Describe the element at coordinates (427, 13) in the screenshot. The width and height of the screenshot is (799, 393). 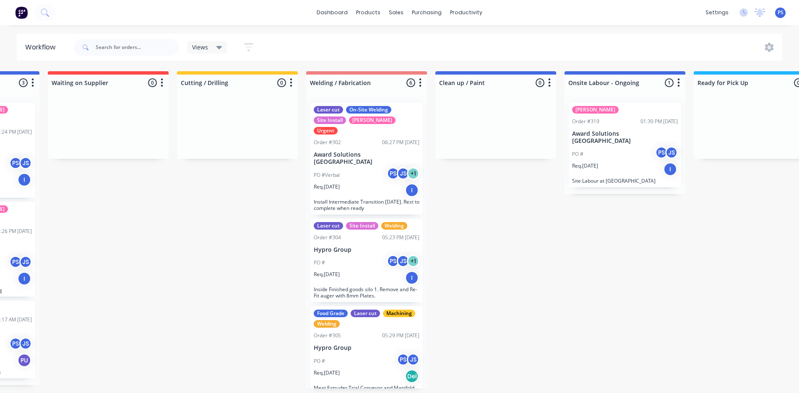
I see `div: purchasing` at that location.